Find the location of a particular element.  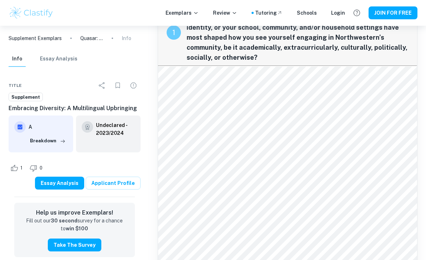

div: Share is located at coordinates (102, 85).